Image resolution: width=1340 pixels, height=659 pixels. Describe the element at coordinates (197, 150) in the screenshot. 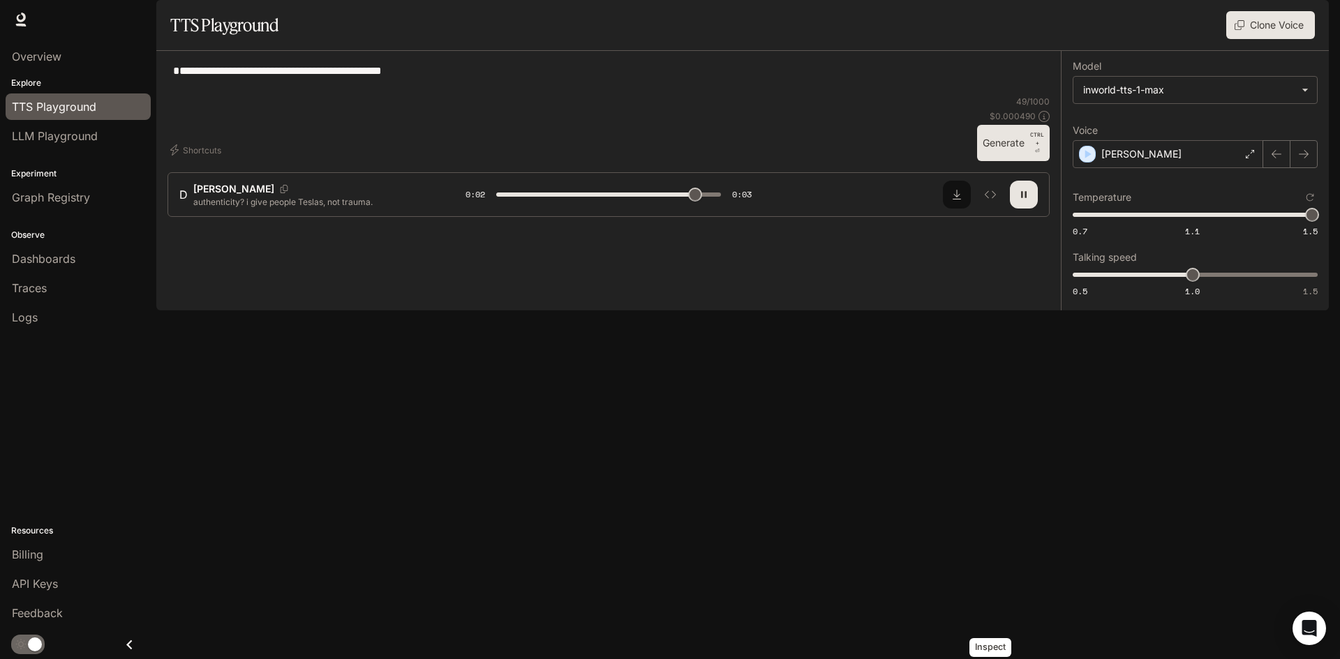

I see `button: Shortcuts` at that location.